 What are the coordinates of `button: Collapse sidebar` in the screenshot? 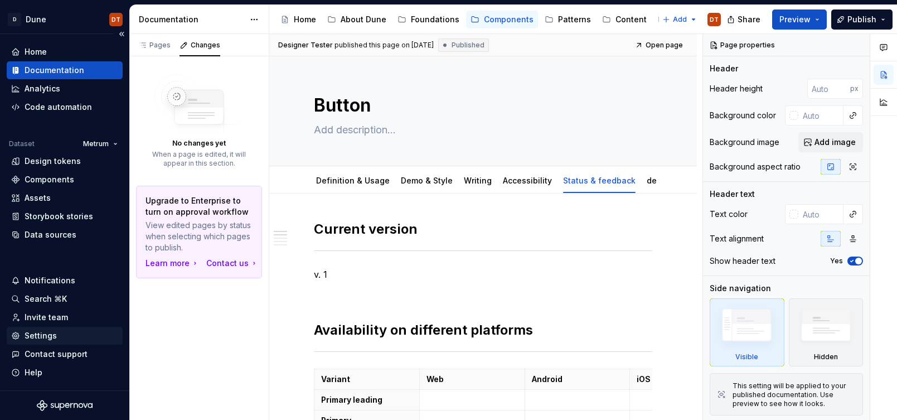 It's located at (122, 34).